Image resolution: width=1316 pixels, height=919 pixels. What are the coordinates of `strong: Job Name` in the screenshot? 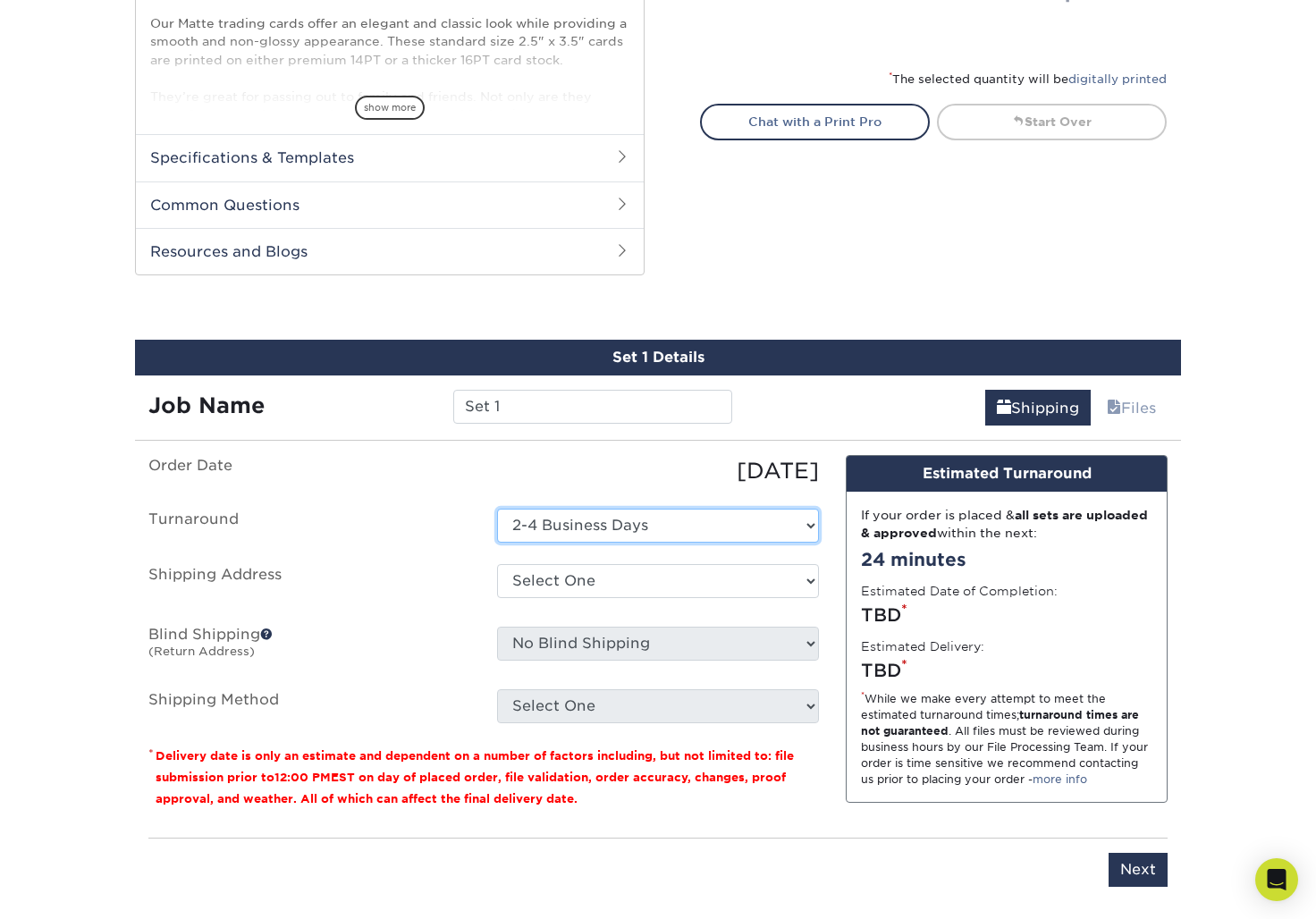 It's located at (207, 405).